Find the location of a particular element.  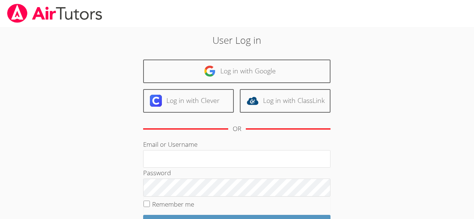

div: OR is located at coordinates (237, 129).